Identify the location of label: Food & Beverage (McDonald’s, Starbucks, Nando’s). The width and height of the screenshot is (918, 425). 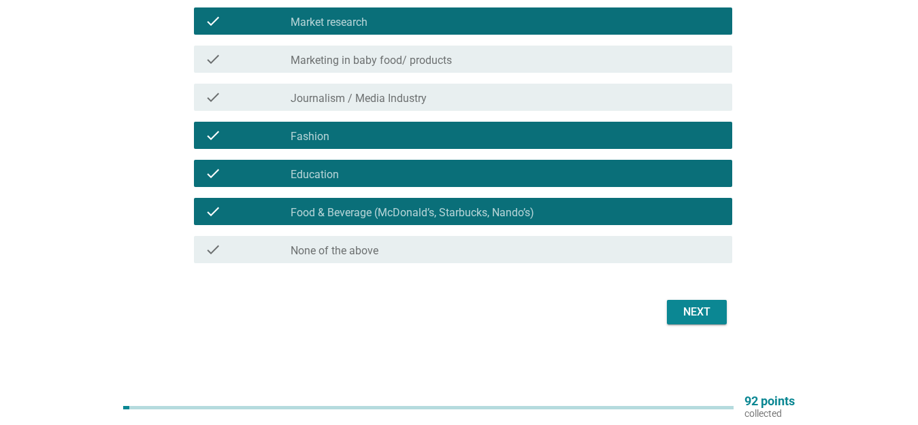
(413, 213).